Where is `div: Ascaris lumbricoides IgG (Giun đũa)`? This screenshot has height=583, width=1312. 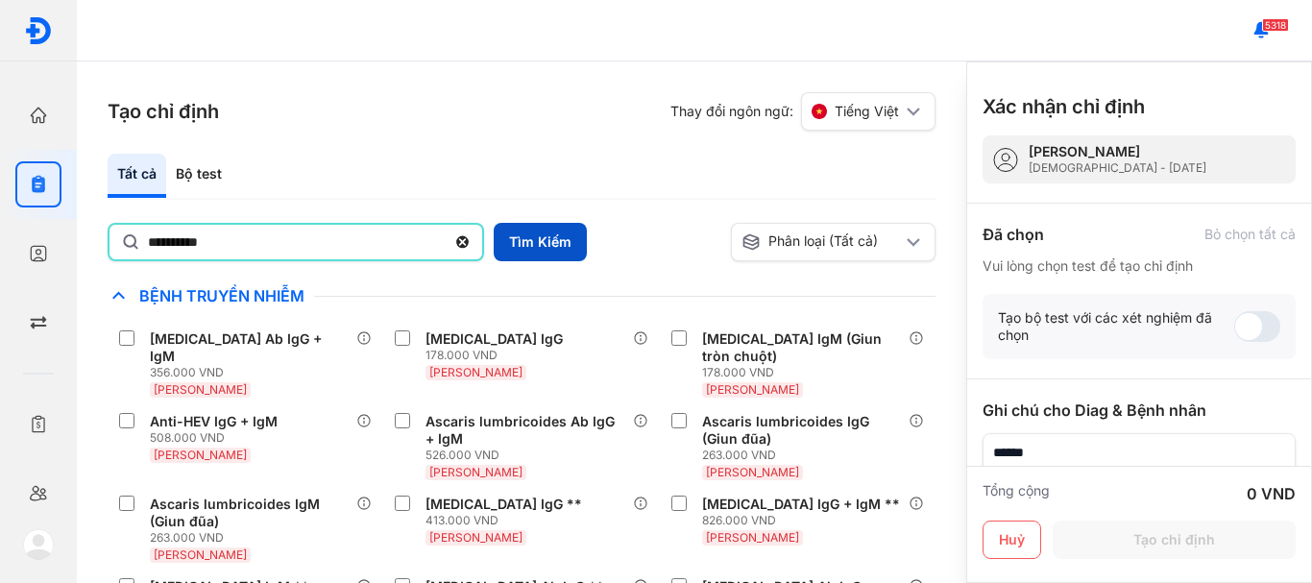 div: Ascaris lumbricoides IgG (Giun đũa) is located at coordinates (801, 430).